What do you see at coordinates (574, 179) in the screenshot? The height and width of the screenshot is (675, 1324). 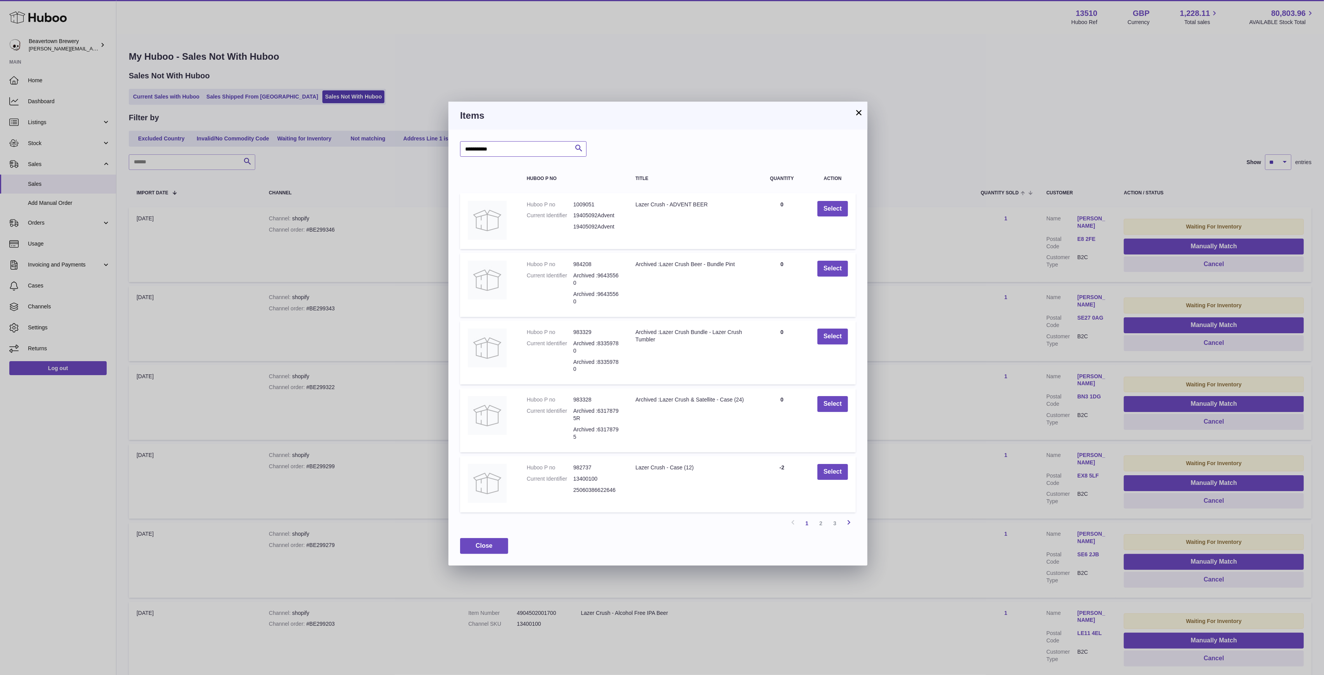 I see `th: Huboo P no` at bounding box center [574, 179].